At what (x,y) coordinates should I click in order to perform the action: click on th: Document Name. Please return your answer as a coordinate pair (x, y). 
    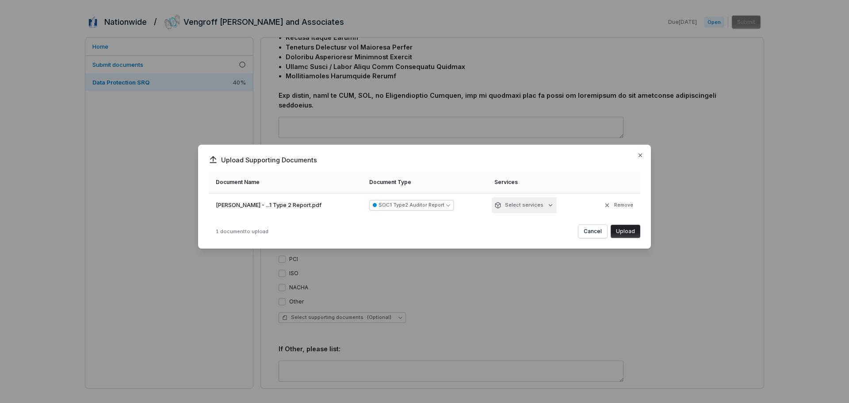
    Looking at the image, I should click on (286, 182).